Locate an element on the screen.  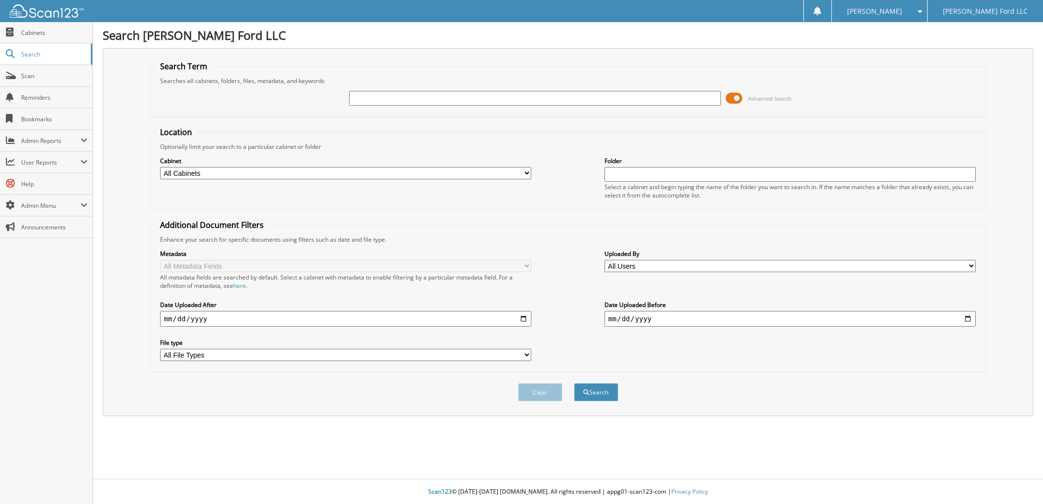
label: Cabinet is located at coordinates (346, 161).